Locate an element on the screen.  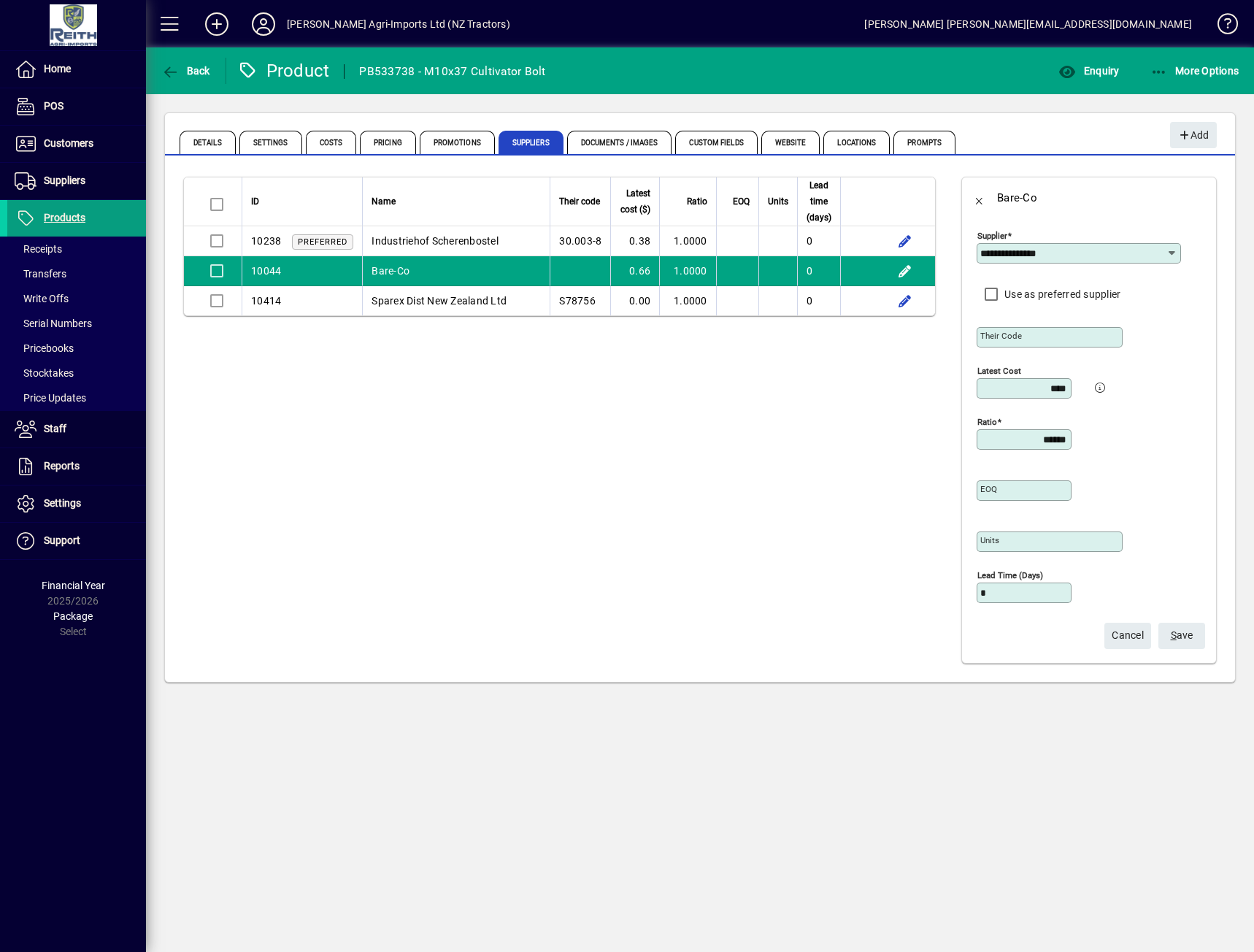
label: Use as preferred supplier is located at coordinates (1061, 294).